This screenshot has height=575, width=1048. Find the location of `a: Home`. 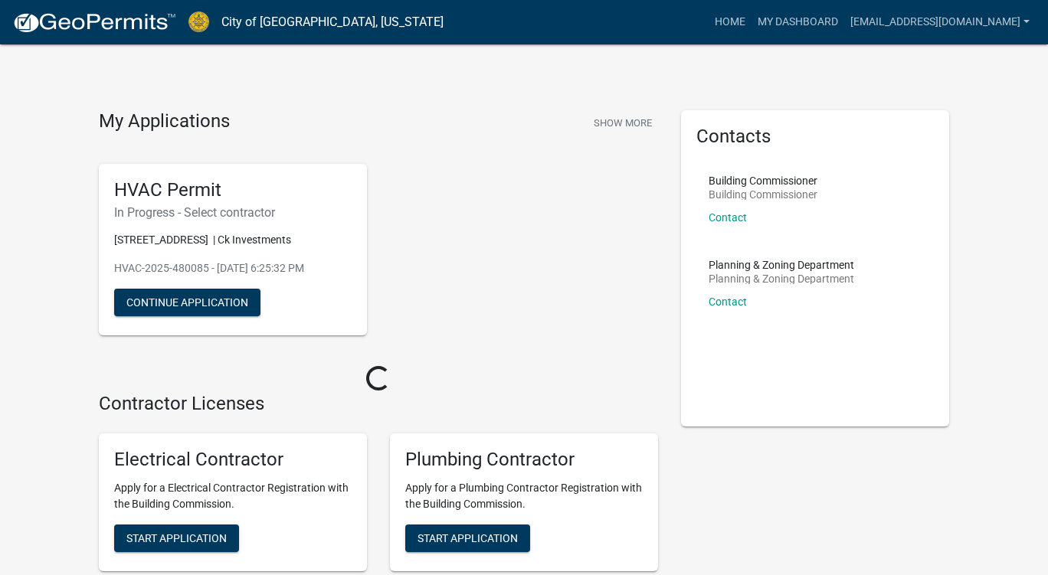

a: Home is located at coordinates (730, 22).